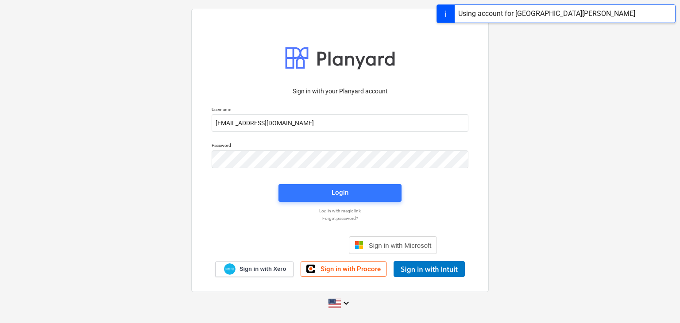 The height and width of the screenshot is (323, 680). What do you see at coordinates (340, 211) in the screenshot?
I see `p: Log in with magic link` at bounding box center [340, 211].